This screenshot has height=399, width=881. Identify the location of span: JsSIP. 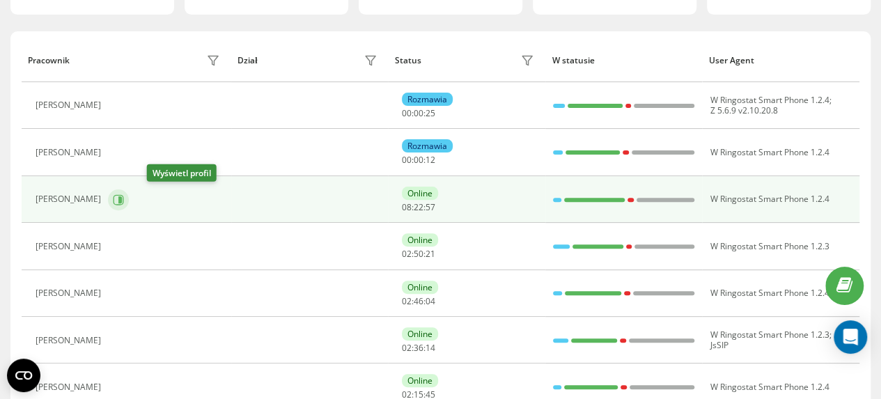
(718, 345).